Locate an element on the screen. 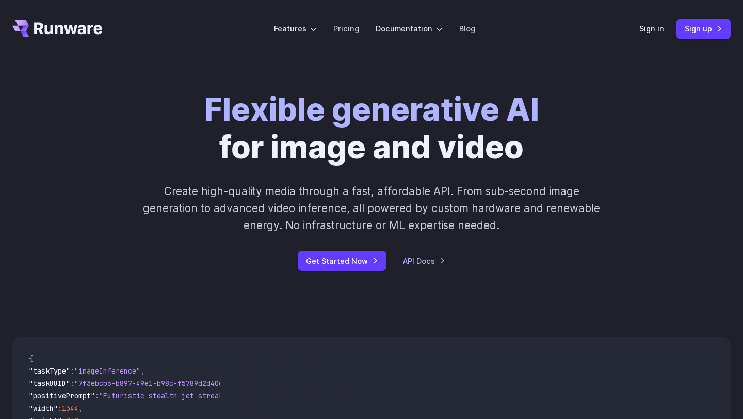  a: API Docs is located at coordinates (424, 260).